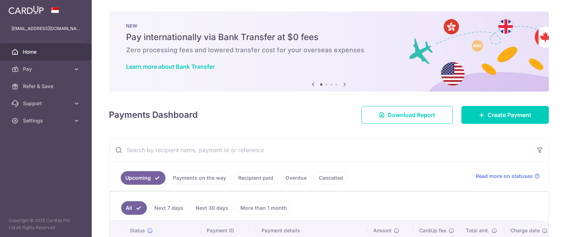  I want to click on a: Download Report, so click(407, 115).